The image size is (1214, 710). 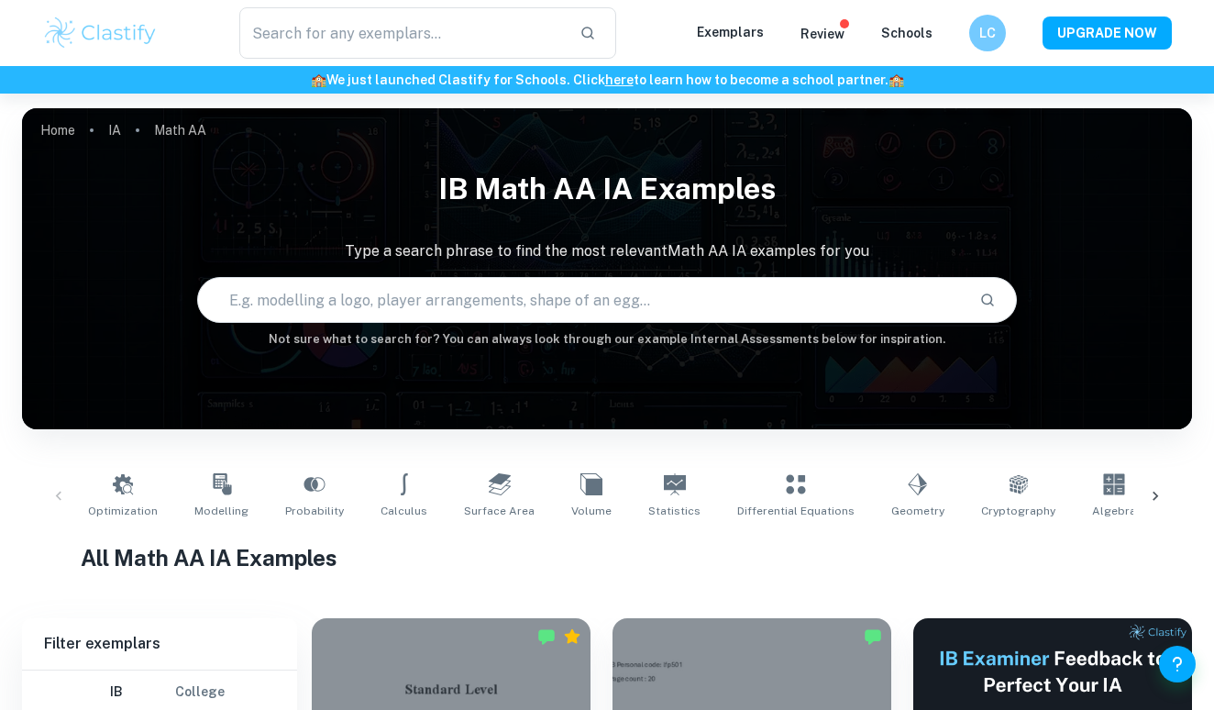 What do you see at coordinates (115, 130) in the screenshot?
I see `a: IA` at bounding box center [115, 130].